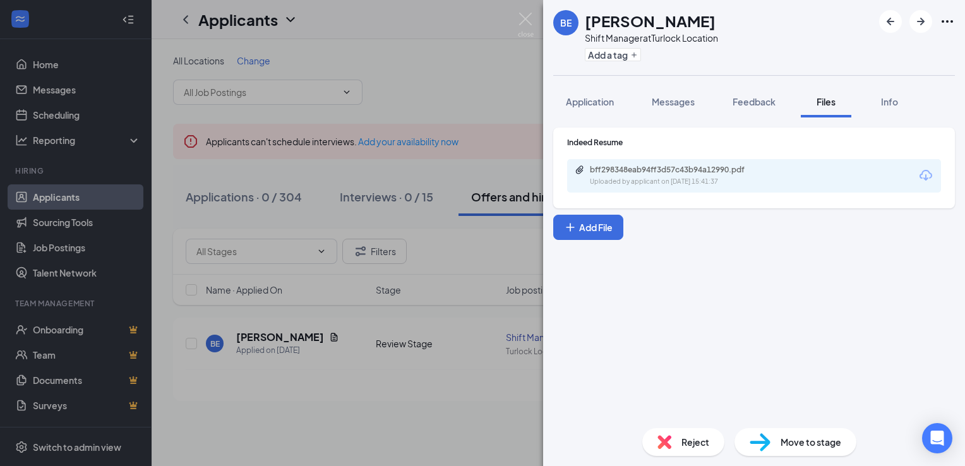  What do you see at coordinates (926, 176) in the screenshot?
I see `svg: Download` at bounding box center [926, 176].